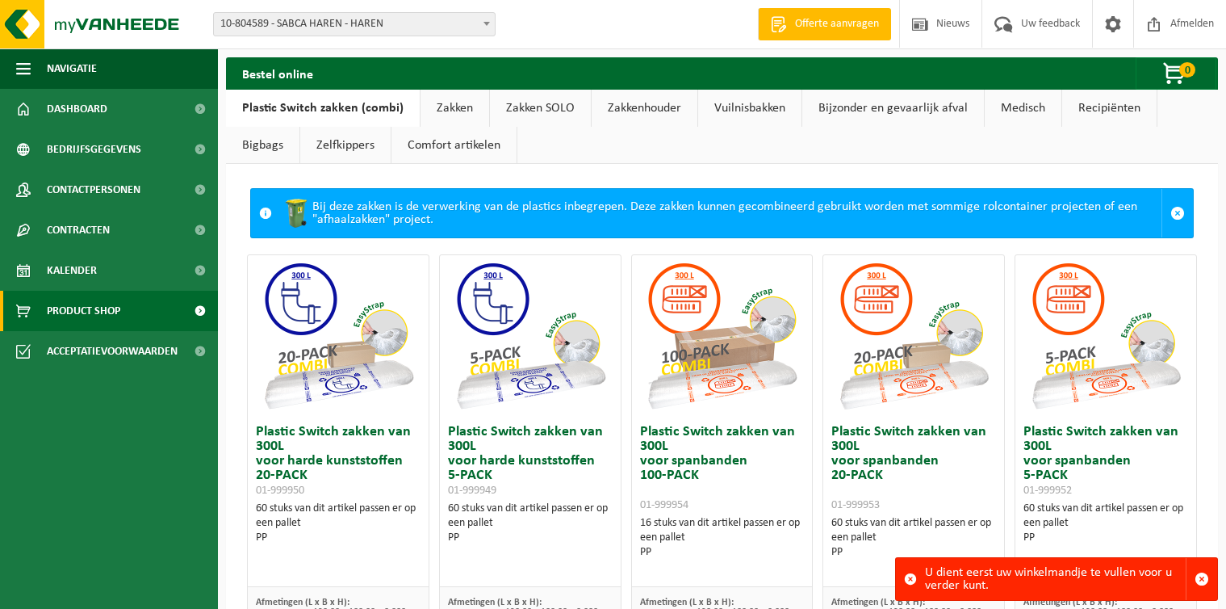  What do you see at coordinates (893, 108) in the screenshot?
I see `a: Bijzonder en gevaarlijk afval` at bounding box center [893, 108].